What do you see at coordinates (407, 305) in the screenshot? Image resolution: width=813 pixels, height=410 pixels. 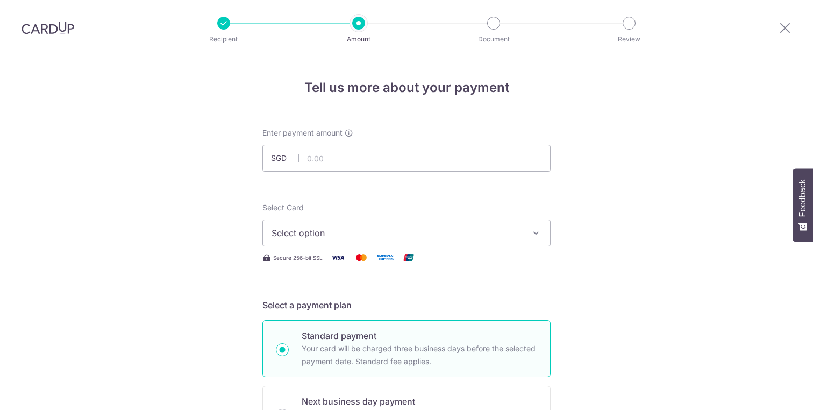 I see `h5: Select a payment plan` at bounding box center [407, 305].